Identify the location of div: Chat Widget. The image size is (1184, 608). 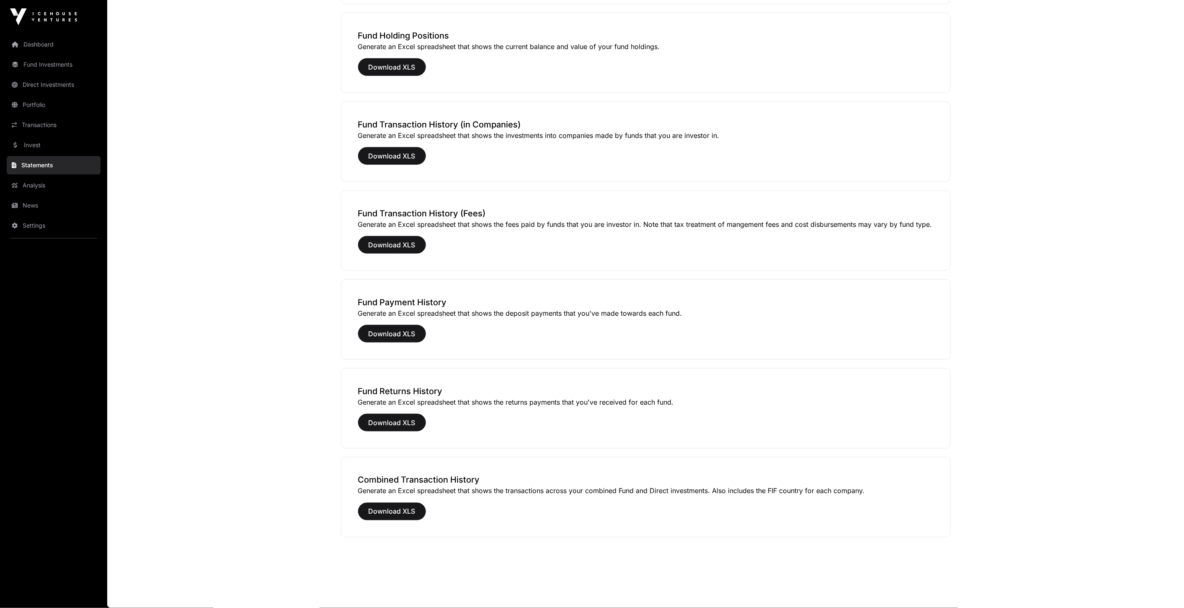
(1163, 587).